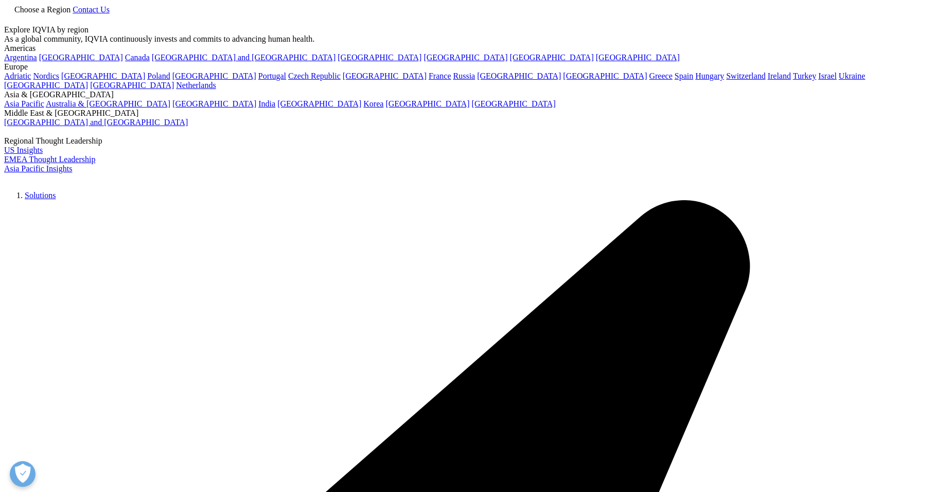  Describe the element at coordinates (684, 76) in the screenshot. I see `a: Spain` at that location.